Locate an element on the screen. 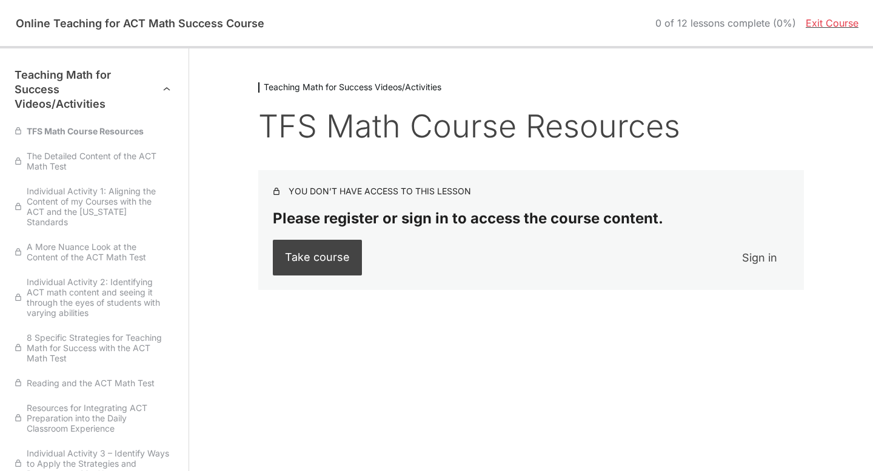 This screenshot has width=873, height=471. span: Resources for Integrating ACT Preparation into the Daily Classroom Experience is located at coordinates (98, 418).